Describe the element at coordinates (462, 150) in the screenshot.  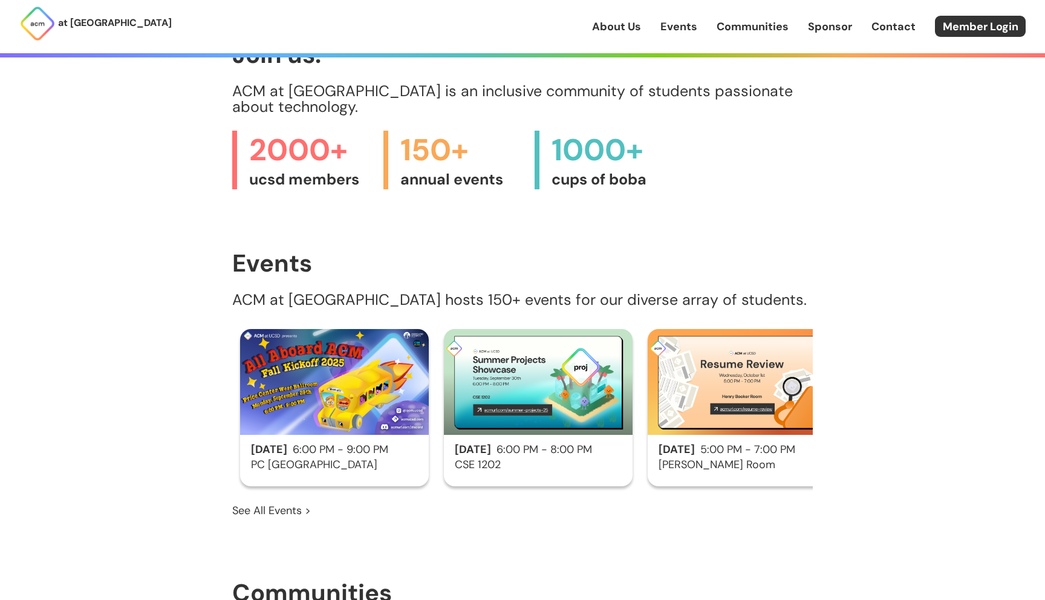
I see `span: 150+` at that location.